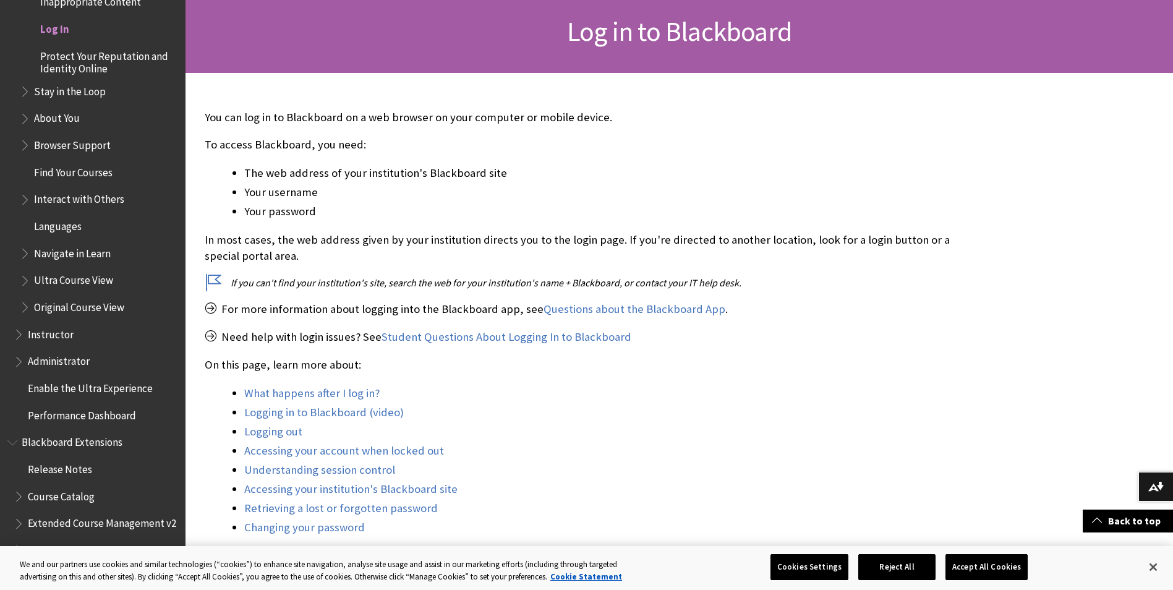  Describe the element at coordinates (588, 365) in the screenshot. I see `p: On this page, learn more about:` at that location.